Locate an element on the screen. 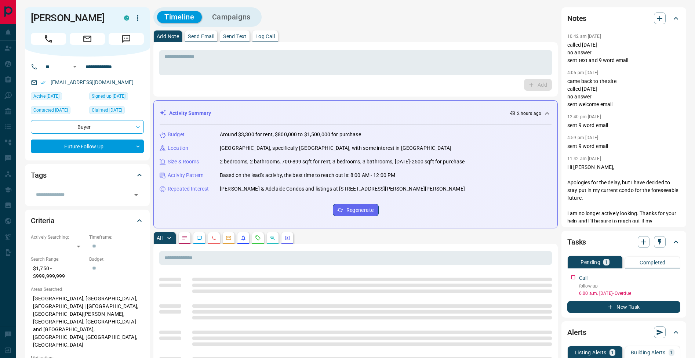 Image resolution: width=695 pixels, height=358 pixels. p: Activity Pattern is located at coordinates (186, 175).